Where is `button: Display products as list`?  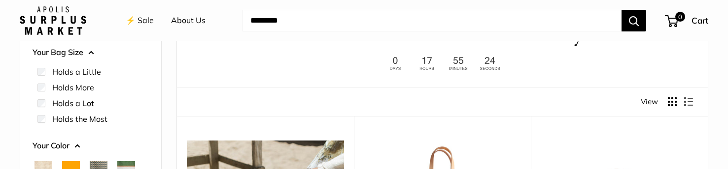
button: Display products as list is located at coordinates (688, 102).